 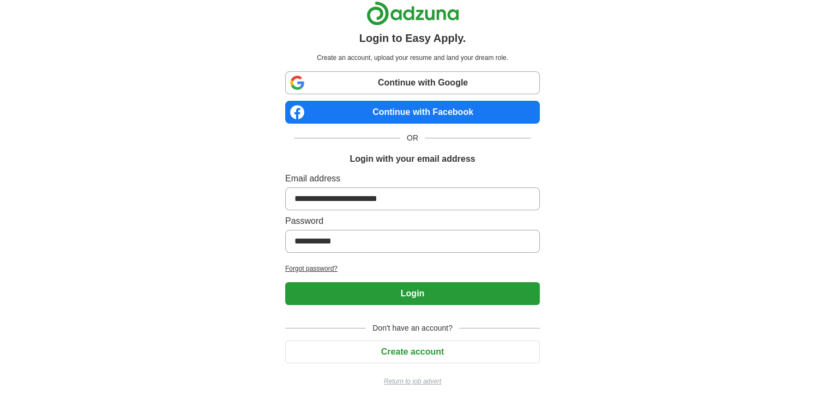 What do you see at coordinates (412, 352) in the screenshot?
I see `a: Create account` at bounding box center [412, 352].